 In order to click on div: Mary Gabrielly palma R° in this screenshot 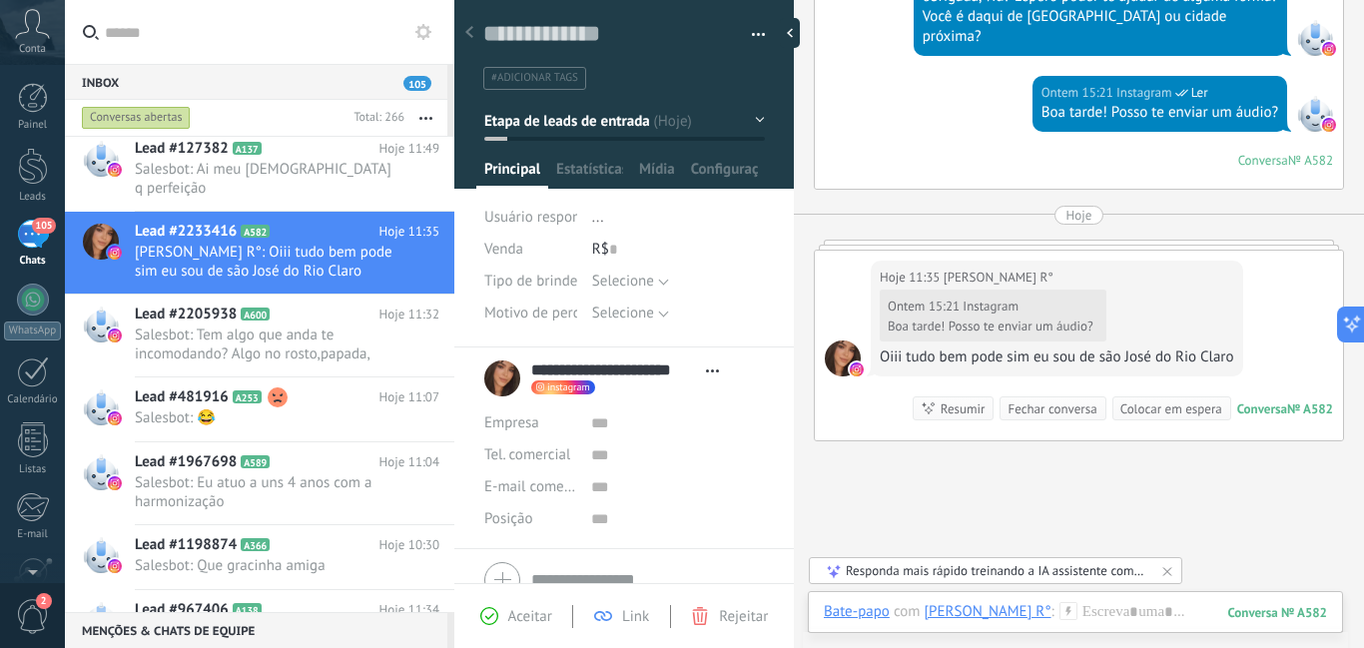, I will do `click(987, 611)`.